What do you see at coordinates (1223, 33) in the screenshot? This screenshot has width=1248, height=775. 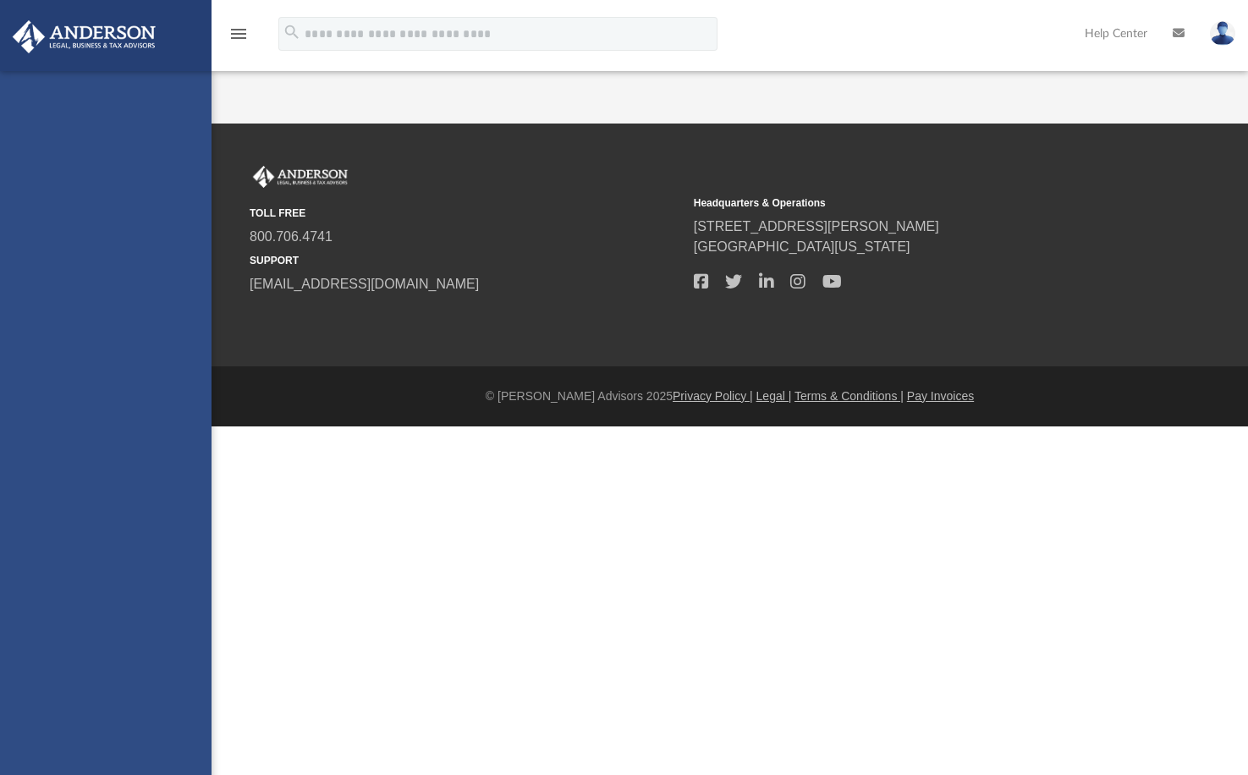 I see `img: User Pic` at bounding box center [1223, 33].